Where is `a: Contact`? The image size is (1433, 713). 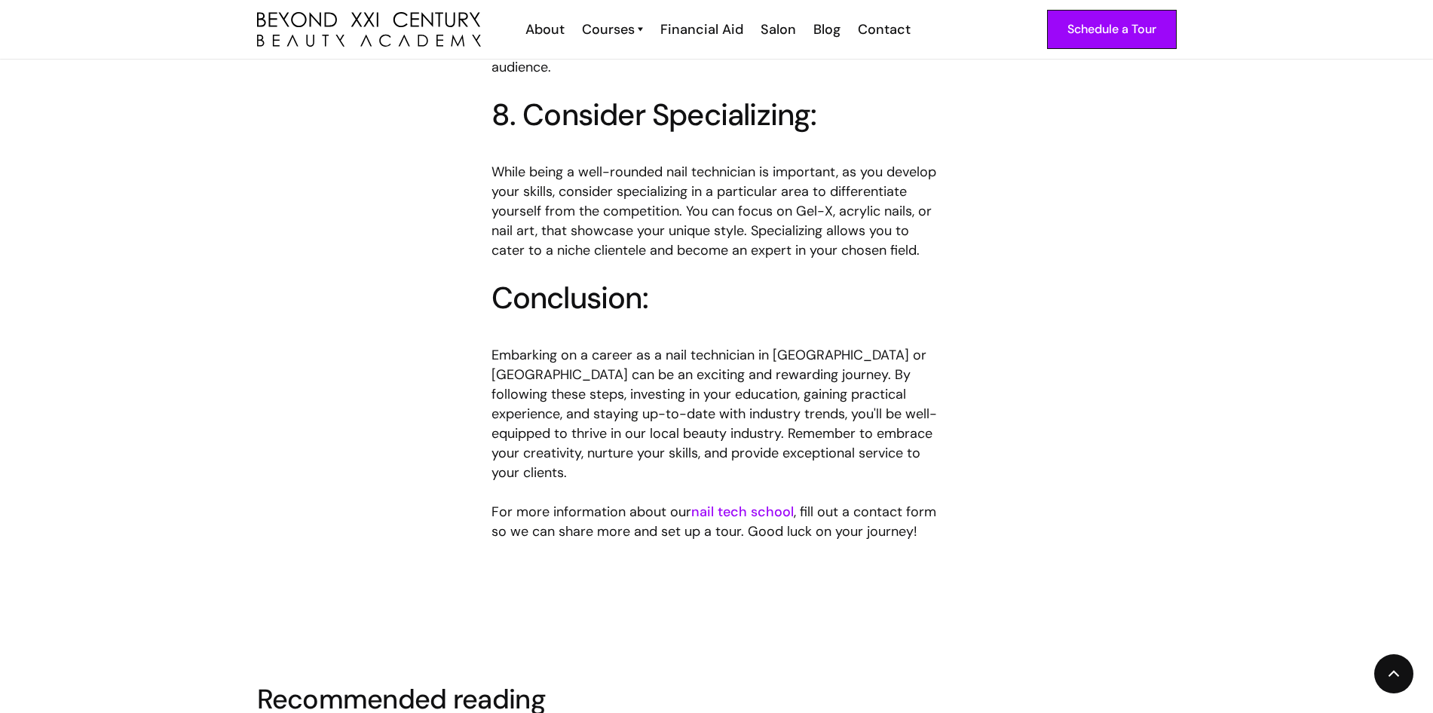 a: Contact is located at coordinates (883, 29).